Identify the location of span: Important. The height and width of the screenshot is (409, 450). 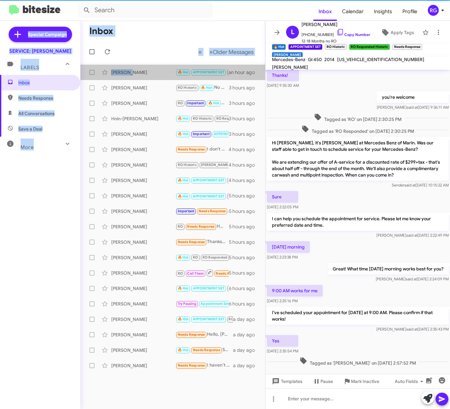
(186, 211).